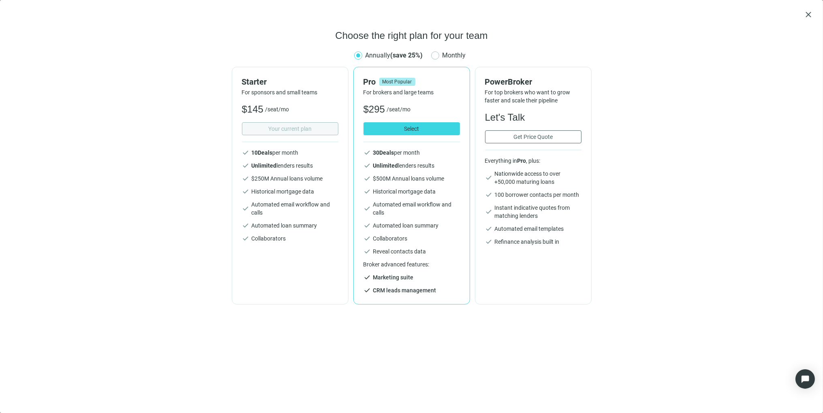 Image resolution: width=823 pixels, height=413 pixels. What do you see at coordinates (538, 212) in the screenshot?
I see `span: Instant indicative quotes from matching lenders` at bounding box center [538, 212].